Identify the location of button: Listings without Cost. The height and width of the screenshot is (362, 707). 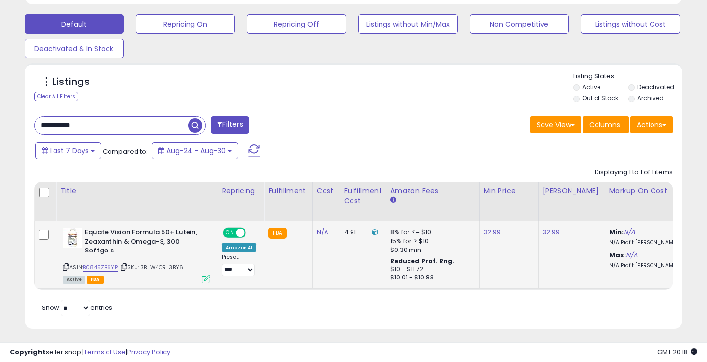
(630, 24).